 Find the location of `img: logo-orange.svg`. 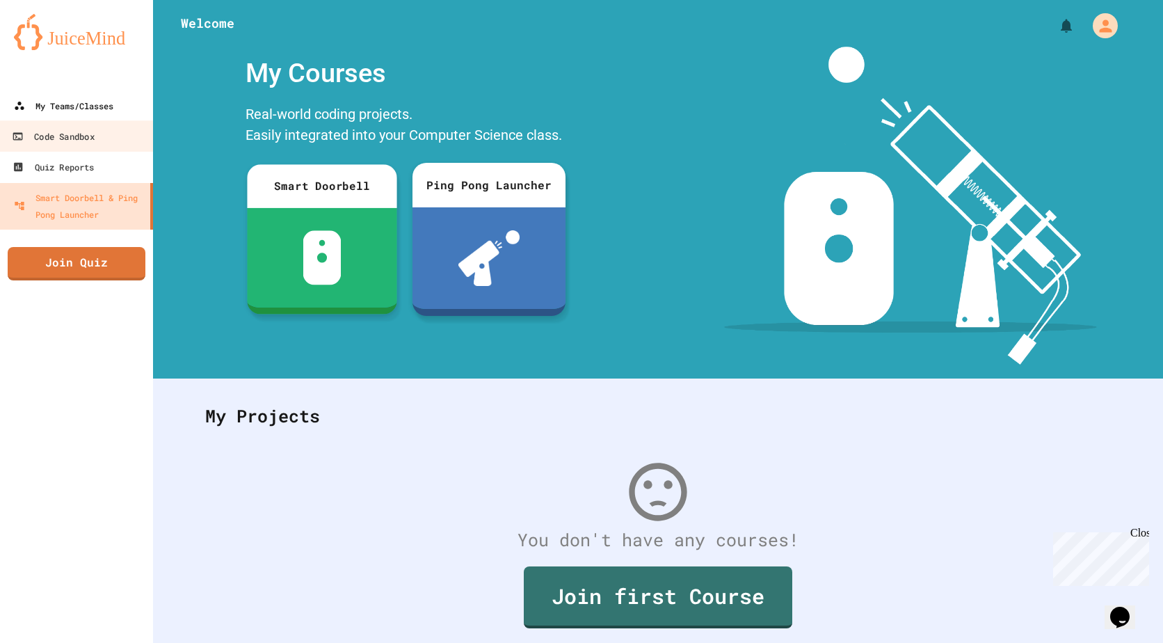

img: logo-orange.svg is located at coordinates (77, 32).